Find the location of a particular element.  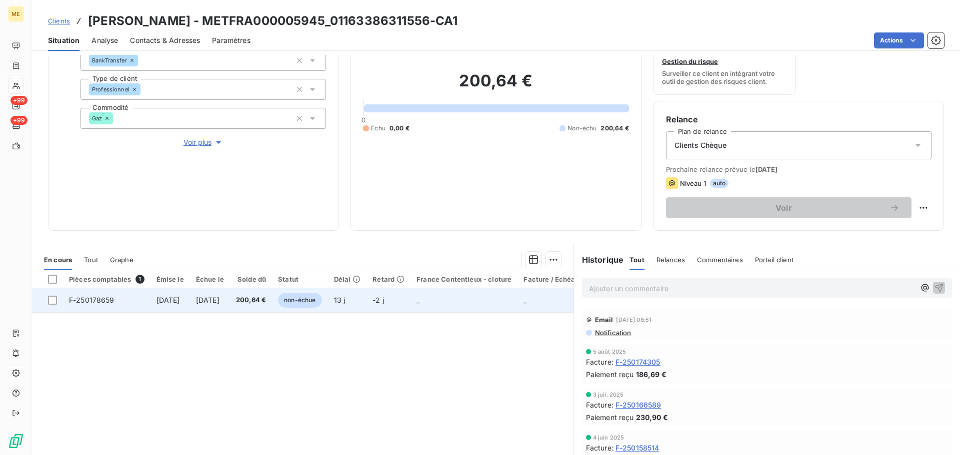

span: non-échue is located at coordinates (299, 300).